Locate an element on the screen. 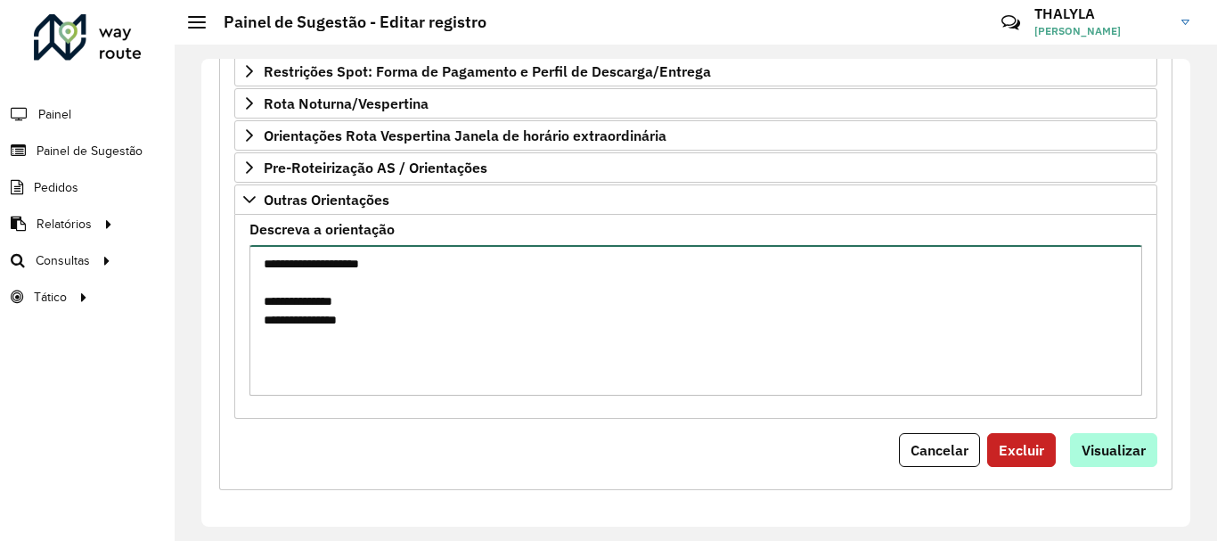  a: Restrições Spot: Forma de Pagamento e Perfil de Descarga/Entrega is located at coordinates (696, 71).